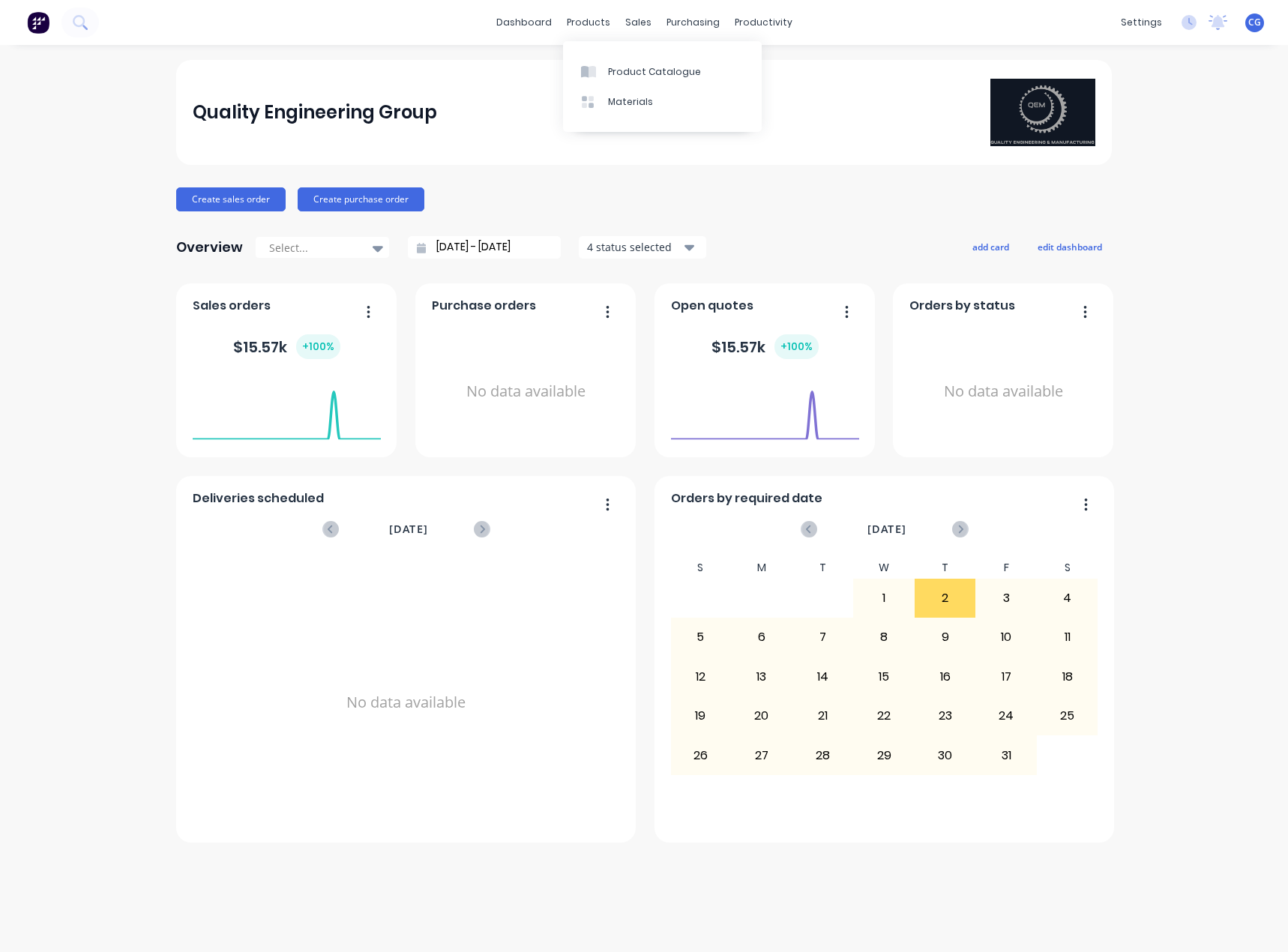  What do you see at coordinates (761, 567) in the screenshot?
I see `div: M` at bounding box center [761, 567].